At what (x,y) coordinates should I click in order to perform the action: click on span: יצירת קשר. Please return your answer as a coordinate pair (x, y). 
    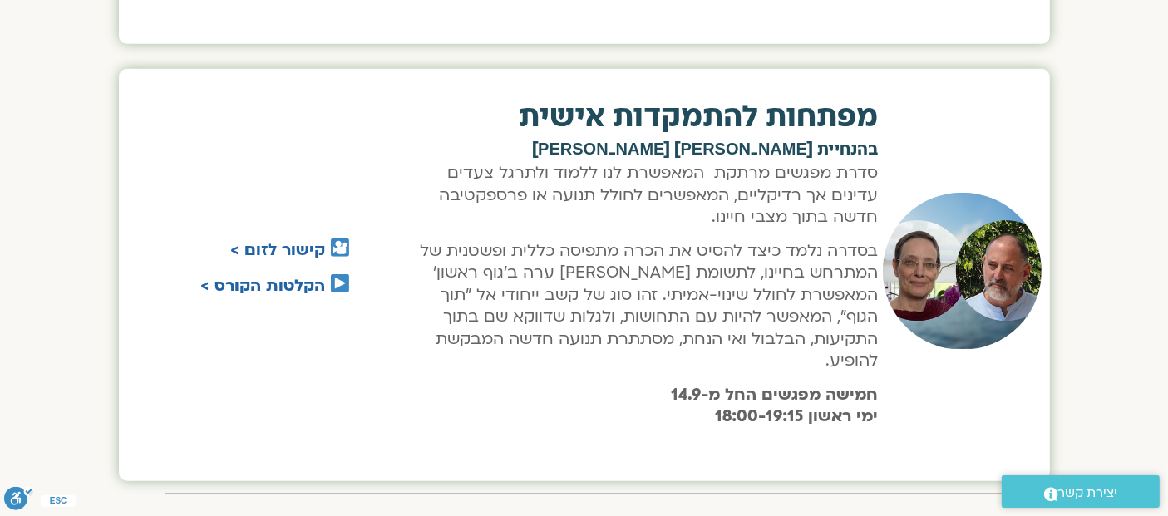
    Looking at the image, I should click on (1088, 493).